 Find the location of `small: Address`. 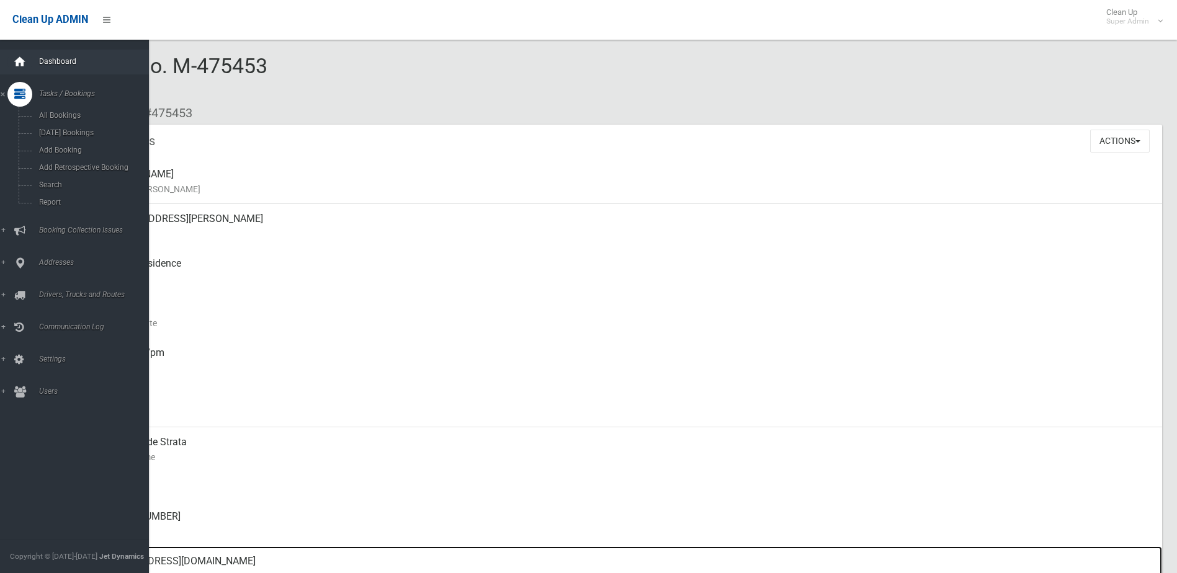

small: Address is located at coordinates (625, 234).